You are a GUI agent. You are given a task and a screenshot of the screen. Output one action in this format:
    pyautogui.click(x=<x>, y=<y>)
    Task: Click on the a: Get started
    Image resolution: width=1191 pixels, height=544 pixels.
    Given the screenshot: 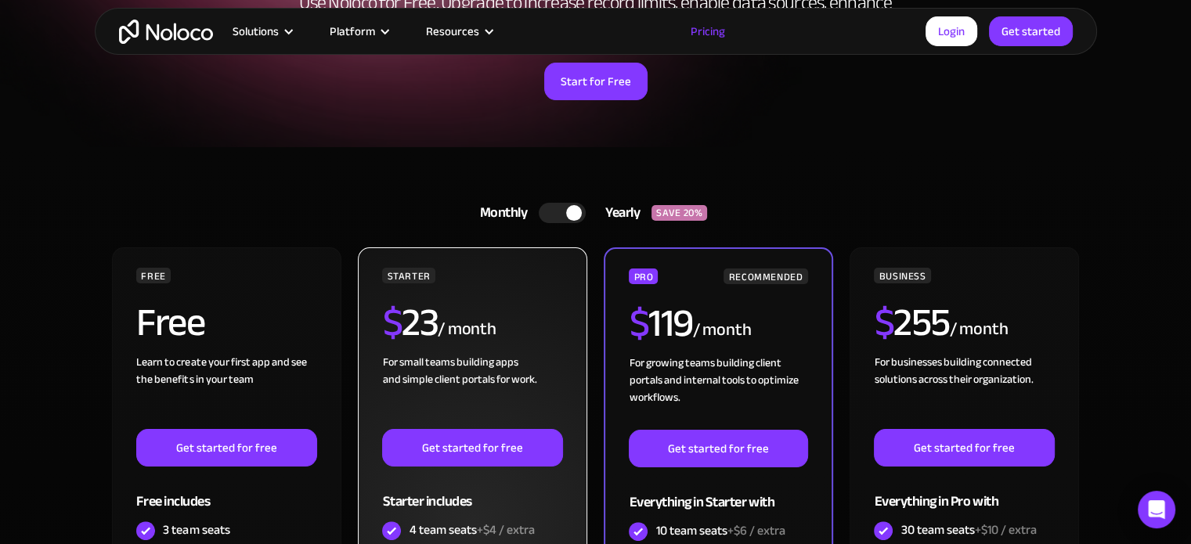 What is the action you would take?
    pyautogui.click(x=1030, y=31)
    